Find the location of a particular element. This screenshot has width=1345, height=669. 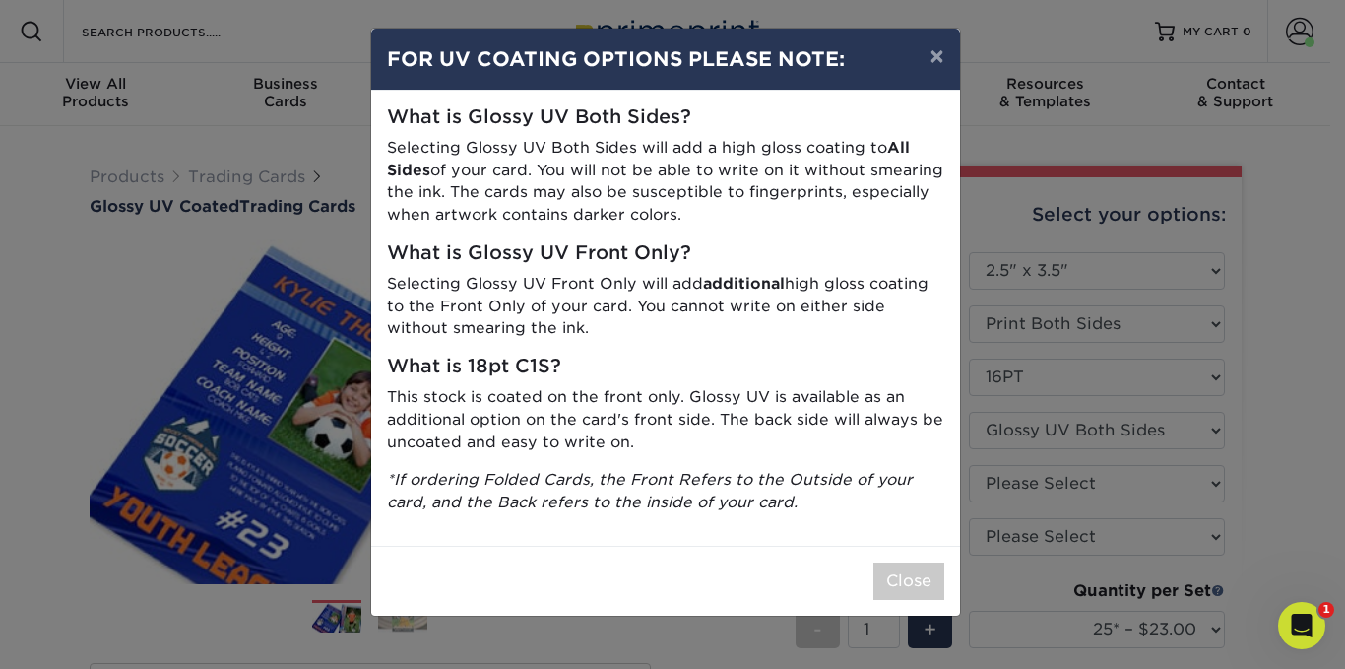

h5: What is Glossy UV Front Only? is located at coordinates (666, 253).